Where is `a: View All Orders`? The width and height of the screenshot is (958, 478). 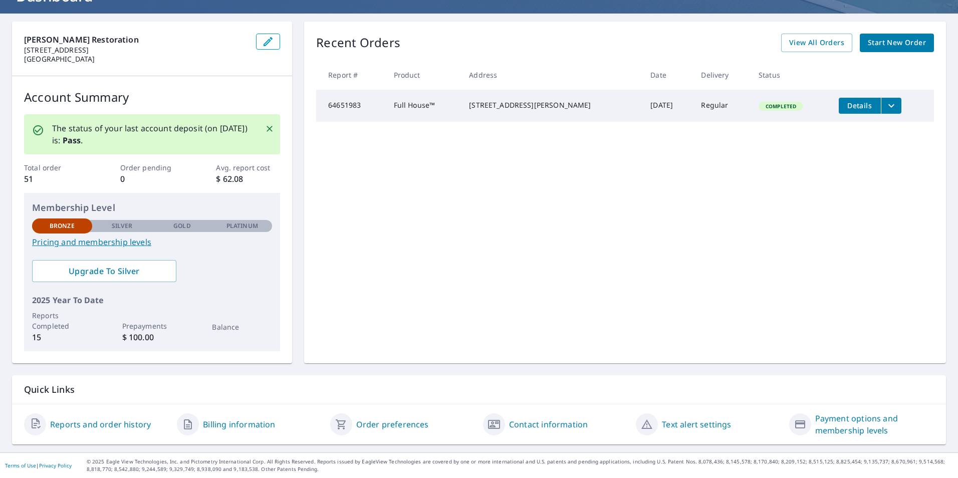
a: View All Orders is located at coordinates (817, 43).